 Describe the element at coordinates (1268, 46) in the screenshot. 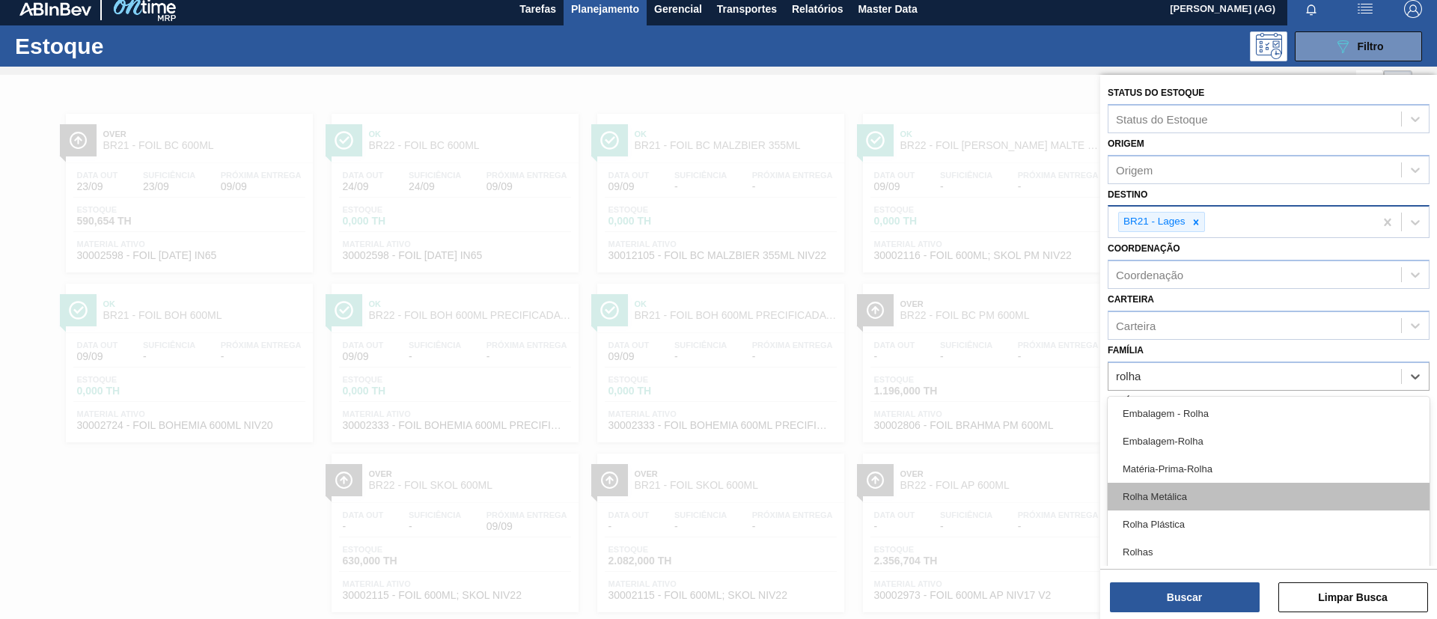

I see `div: Pogramando: nenhum usuário selecionado` at that location.